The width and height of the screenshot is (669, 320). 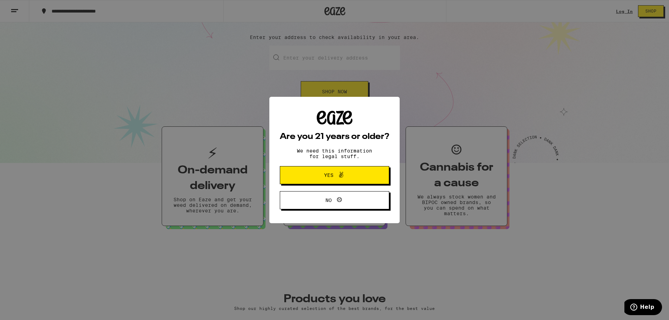 What do you see at coordinates (329, 175) in the screenshot?
I see `span: Yes` at bounding box center [329, 175].